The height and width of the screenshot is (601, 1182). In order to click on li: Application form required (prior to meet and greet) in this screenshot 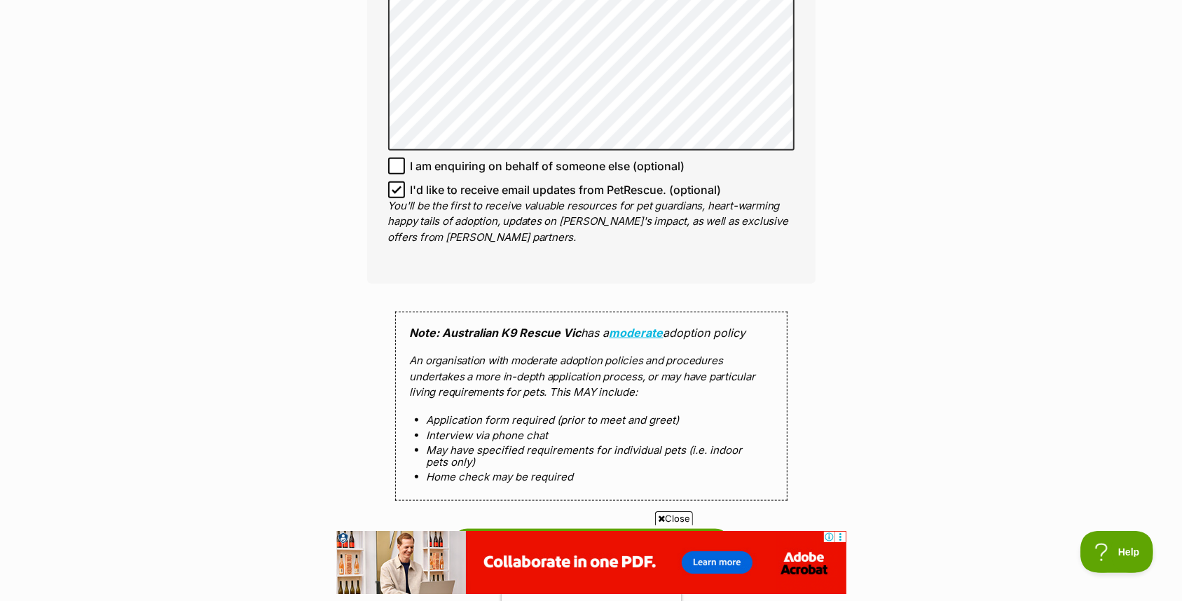, I will do `click(591, 420)`.